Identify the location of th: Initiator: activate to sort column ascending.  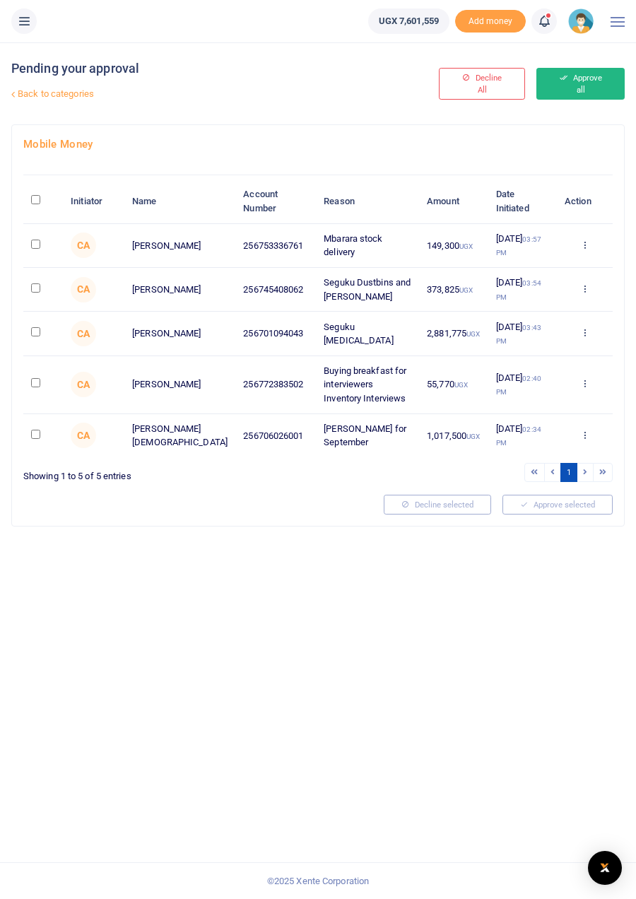
(93, 201).